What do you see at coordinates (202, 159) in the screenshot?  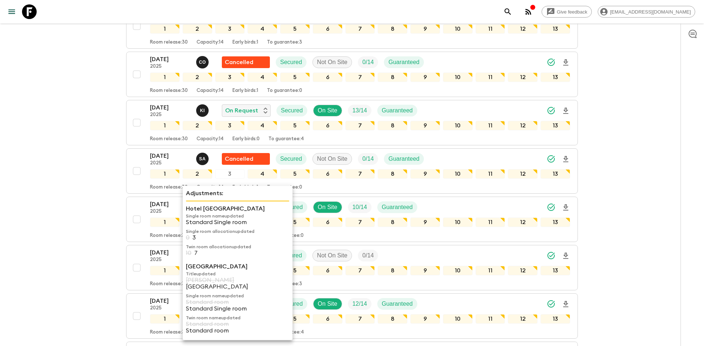 I see `p: S A` at bounding box center [202, 159].